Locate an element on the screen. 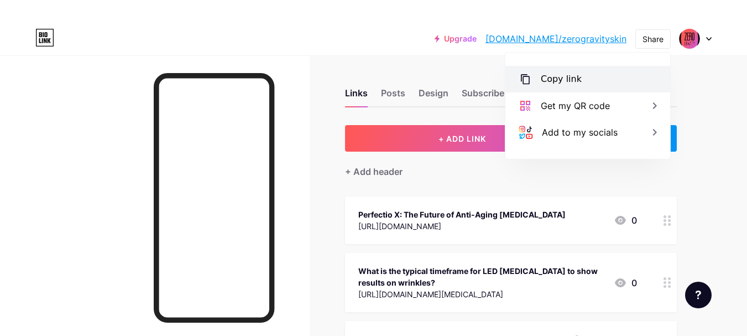 This screenshot has height=336, width=747. div: Share is located at coordinates (653, 39).